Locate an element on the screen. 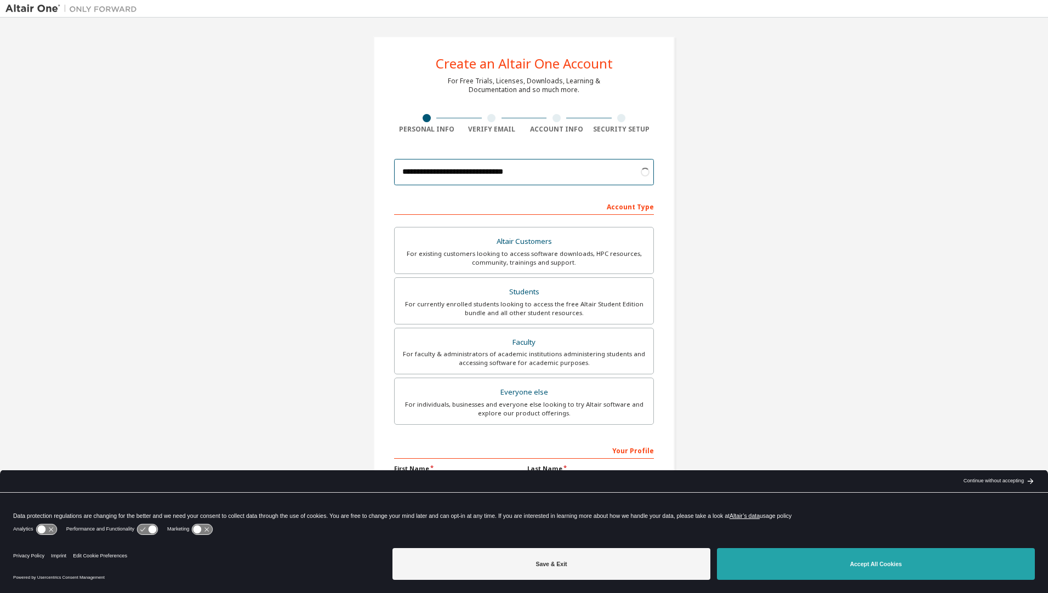  div: Create an Altair One Account is located at coordinates (524, 64).